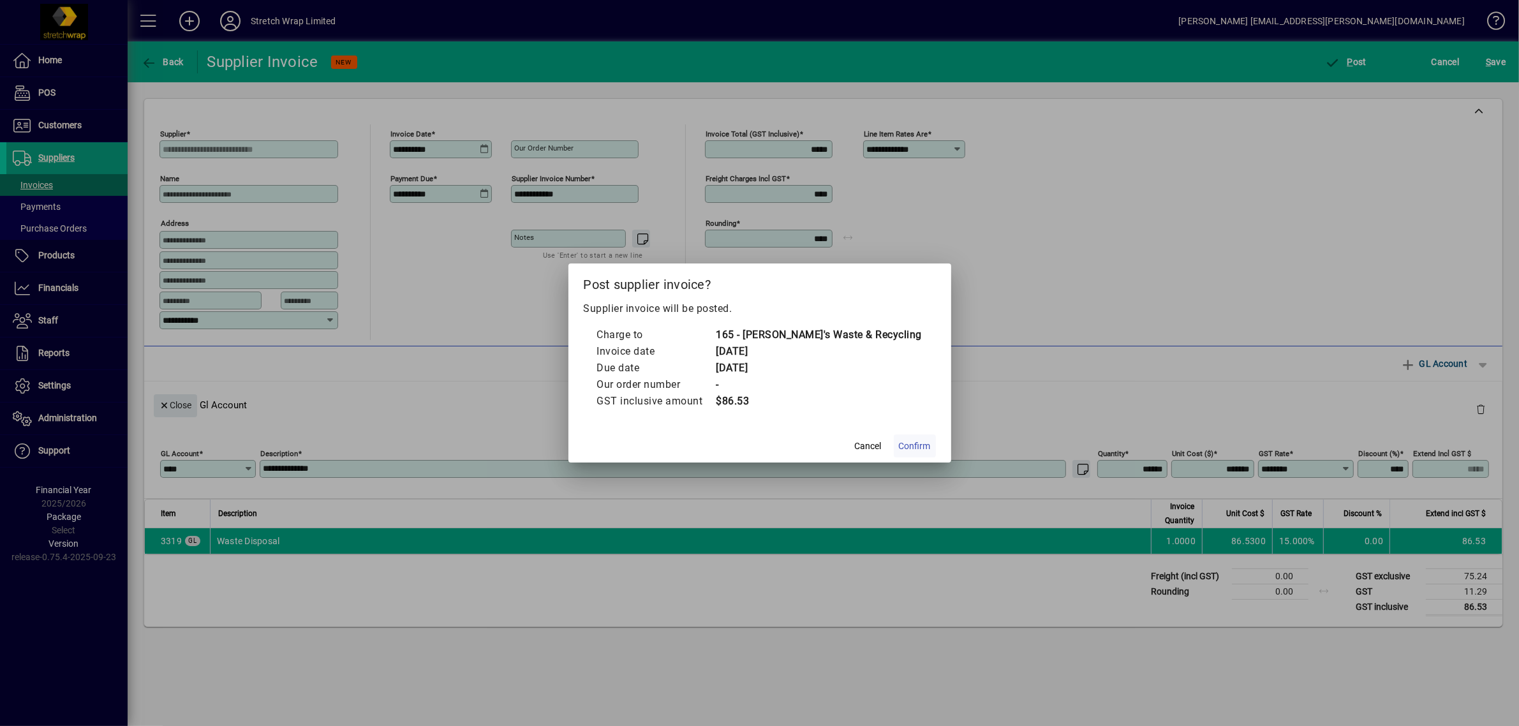 This screenshot has width=1519, height=726. I want to click on td: Our order number, so click(656, 385).